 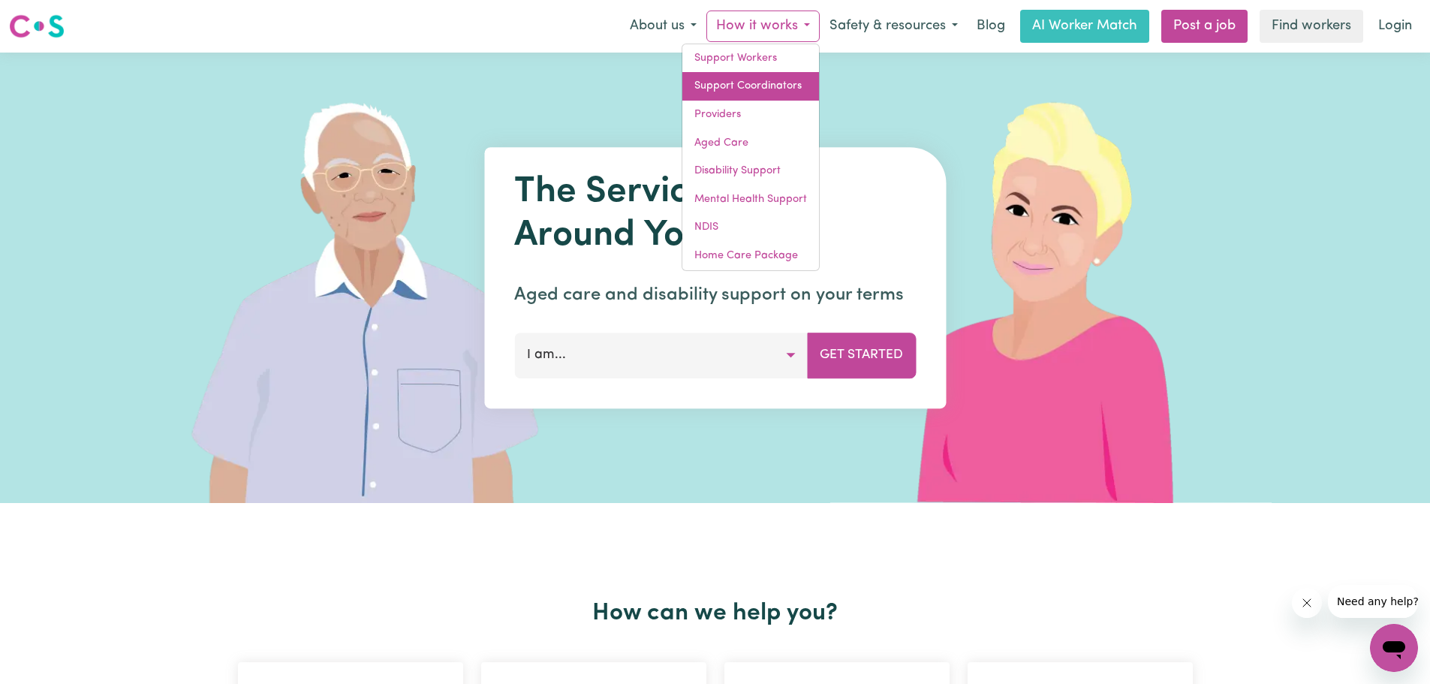 What do you see at coordinates (750, 59) in the screenshot?
I see `a: Support Workers` at bounding box center [750, 59].